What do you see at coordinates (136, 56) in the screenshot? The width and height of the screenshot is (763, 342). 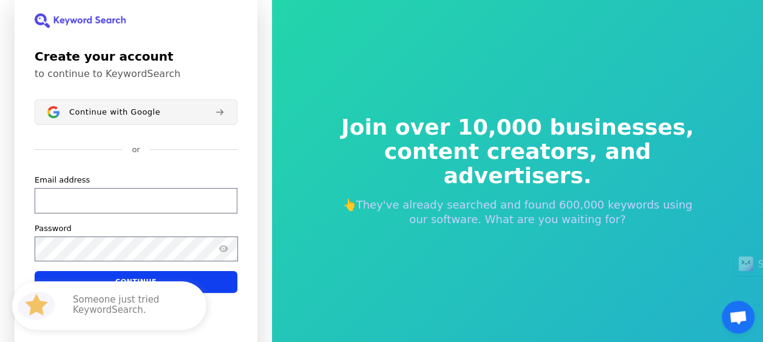 I see `h1: Create your account` at bounding box center [136, 56].